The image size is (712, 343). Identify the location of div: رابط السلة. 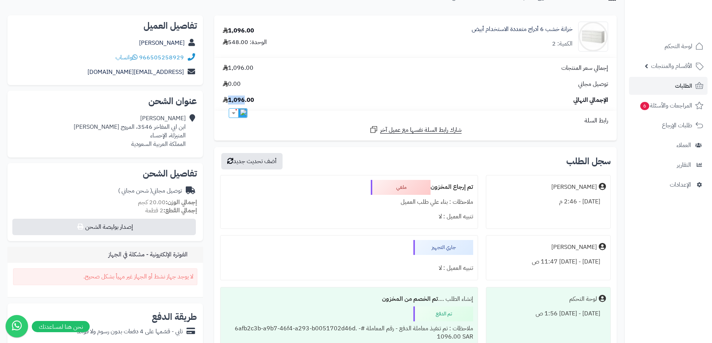
(415, 121).